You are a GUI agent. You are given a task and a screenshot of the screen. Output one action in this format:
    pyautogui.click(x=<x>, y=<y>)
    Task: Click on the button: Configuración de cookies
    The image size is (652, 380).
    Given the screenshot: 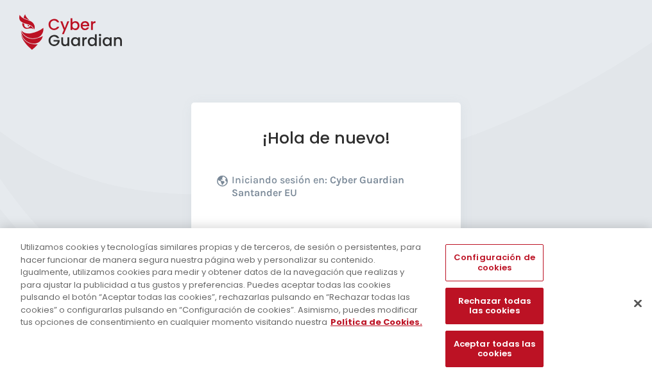 What is the action you would take?
    pyautogui.click(x=494, y=262)
    